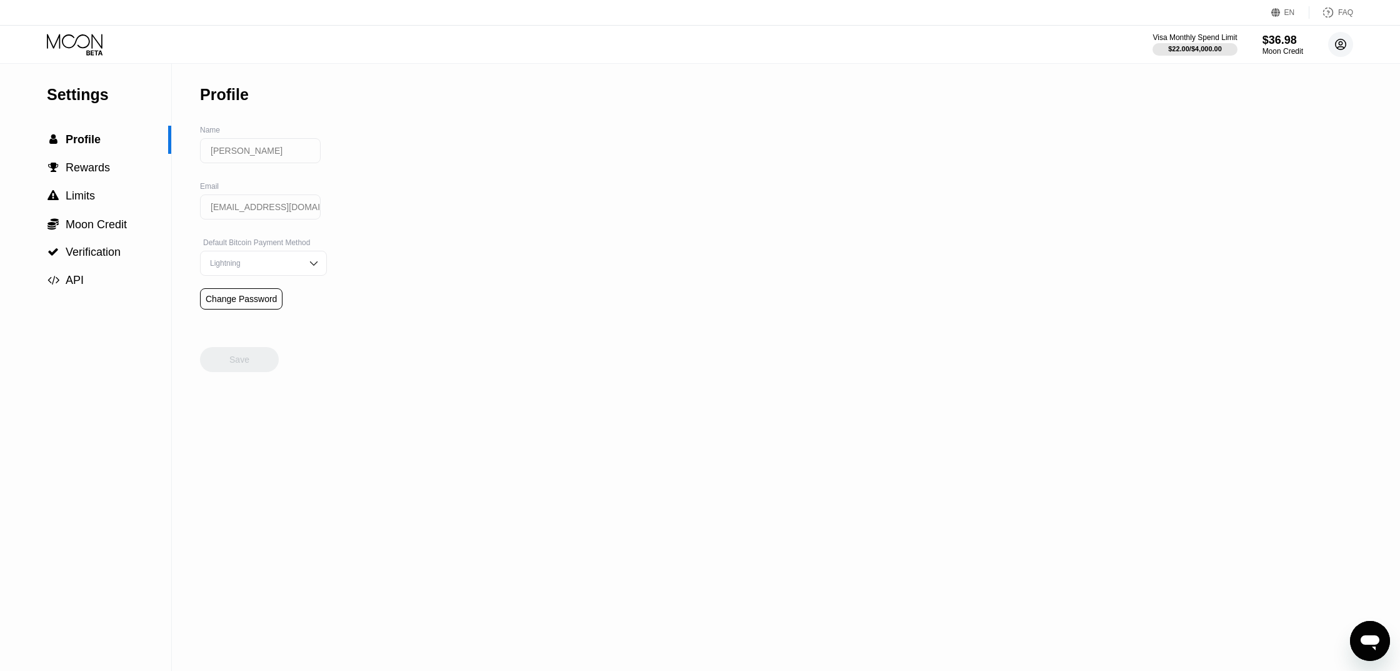 Image resolution: width=1400 pixels, height=671 pixels. I want to click on div: $36.98Moon Credit, so click(1283, 44).